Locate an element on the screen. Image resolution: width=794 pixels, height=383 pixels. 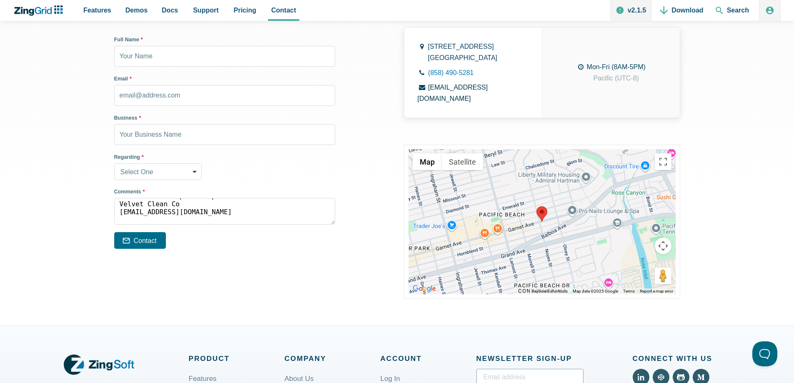
span: Contact is located at coordinates (284, 10).